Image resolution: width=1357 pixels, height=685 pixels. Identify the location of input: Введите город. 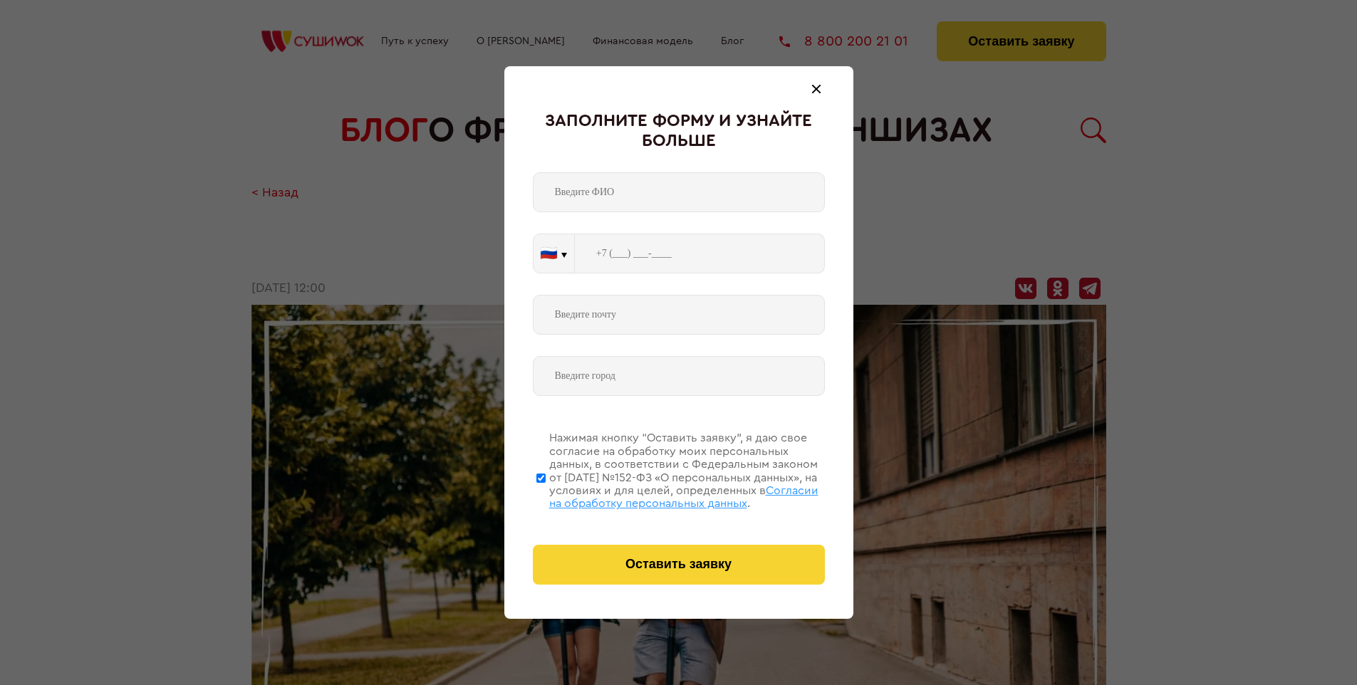
(679, 376).